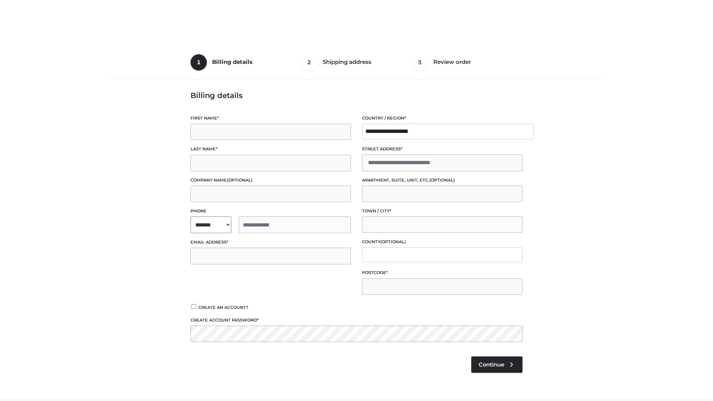  What do you see at coordinates (194, 306) in the screenshot?
I see `input: Create an account?` at bounding box center [194, 306].